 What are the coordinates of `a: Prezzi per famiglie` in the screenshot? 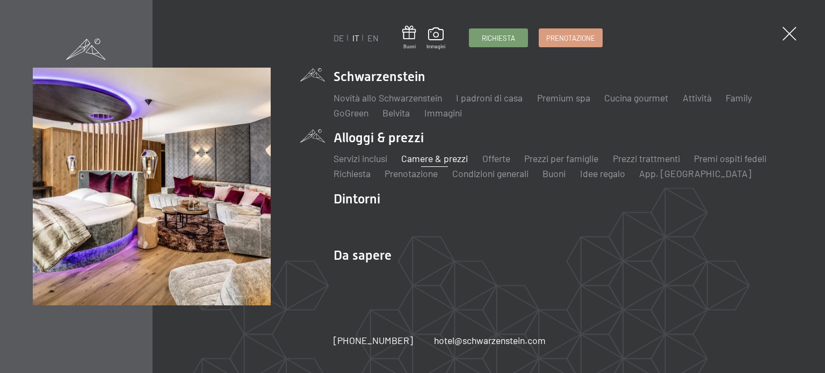 It's located at (561, 158).